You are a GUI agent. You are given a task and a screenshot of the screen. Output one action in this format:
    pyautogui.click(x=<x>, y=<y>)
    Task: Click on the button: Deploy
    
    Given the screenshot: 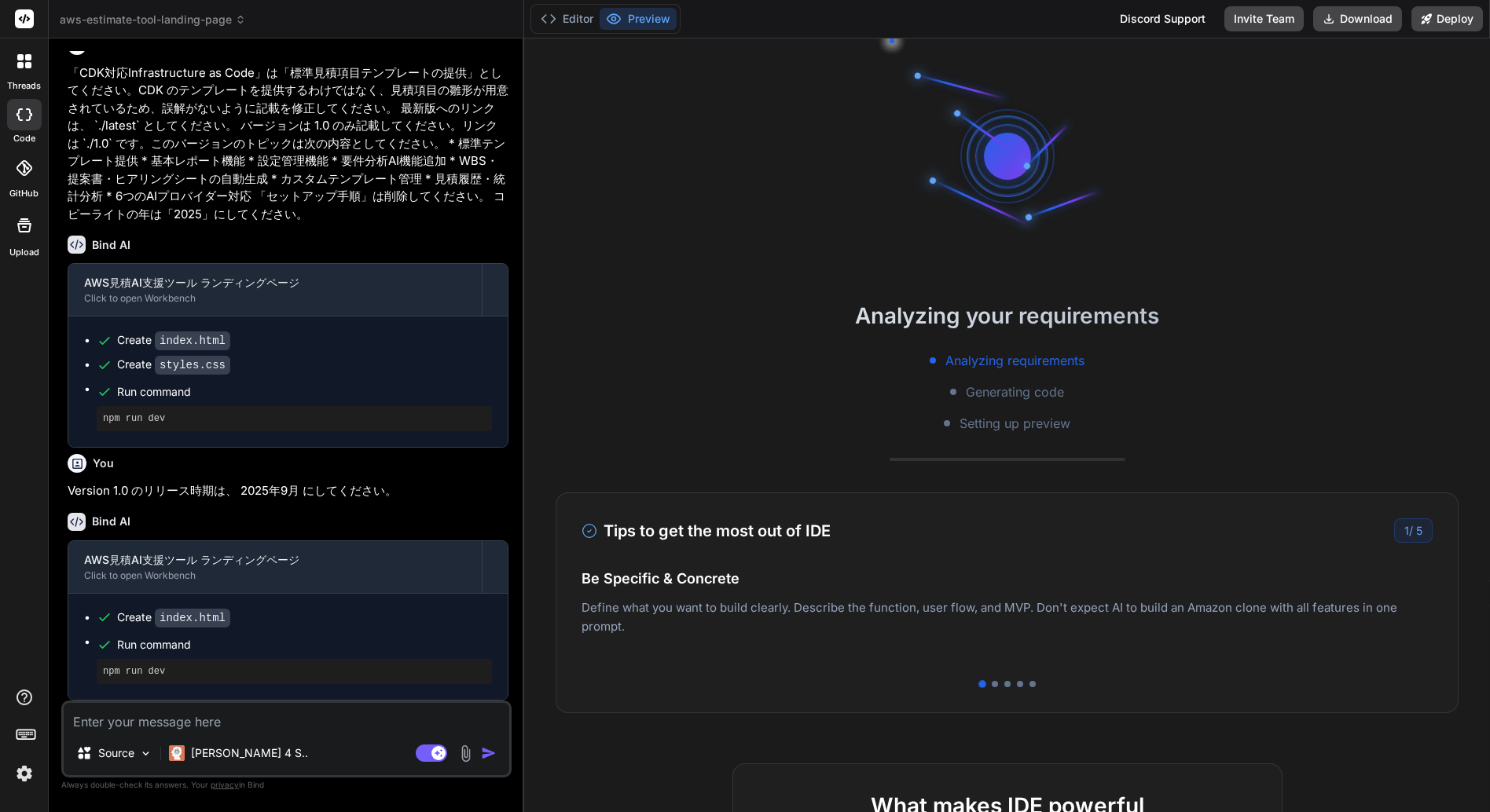 What is the action you would take?
    pyautogui.click(x=1447, y=19)
    